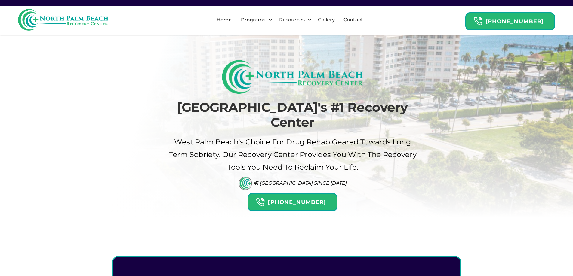 The width and height of the screenshot is (573, 276). What do you see at coordinates (353, 20) in the screenshot?
I see `a: Contact` at bounding box center [353, 20].